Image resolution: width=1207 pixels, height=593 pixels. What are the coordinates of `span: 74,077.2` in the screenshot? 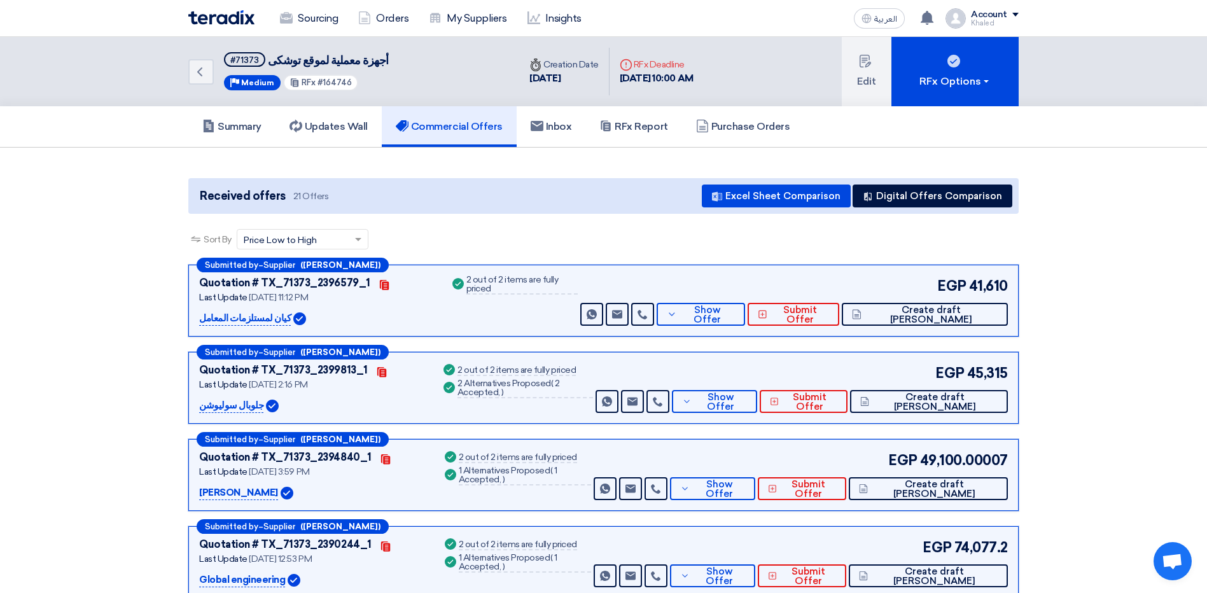 It's located at (982, 547).